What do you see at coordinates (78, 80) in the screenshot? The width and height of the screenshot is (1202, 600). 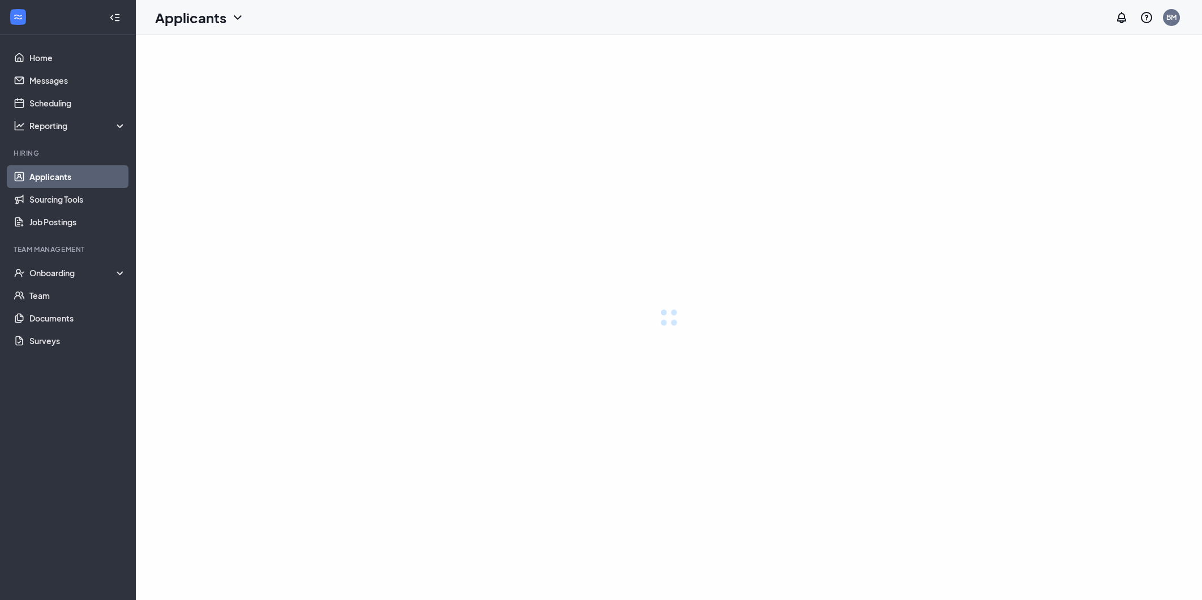 I see `a: Messages` at bounding box center [78, 80].